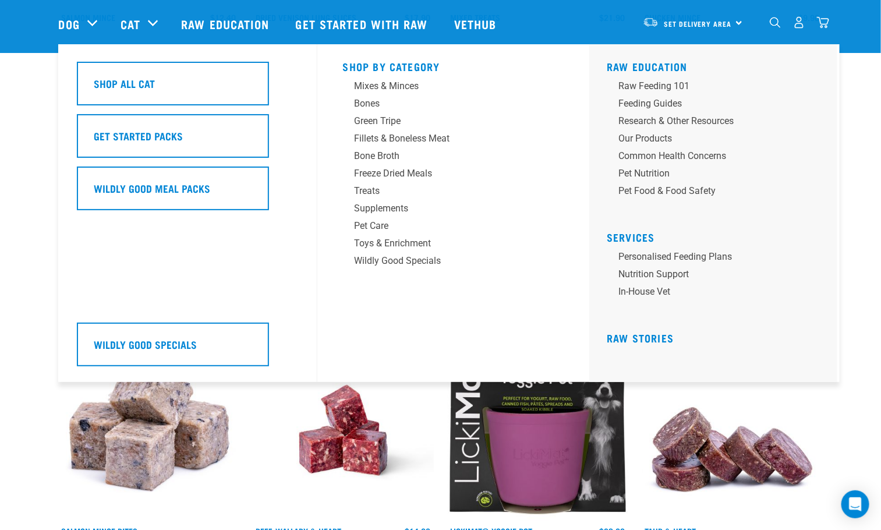 Image resolution: width=881 pixels, height=530 pixels. What do you see at coordinates (718, 294) in the screenshot?
I see `a: In-house vet` at bounding box center [718, 294].